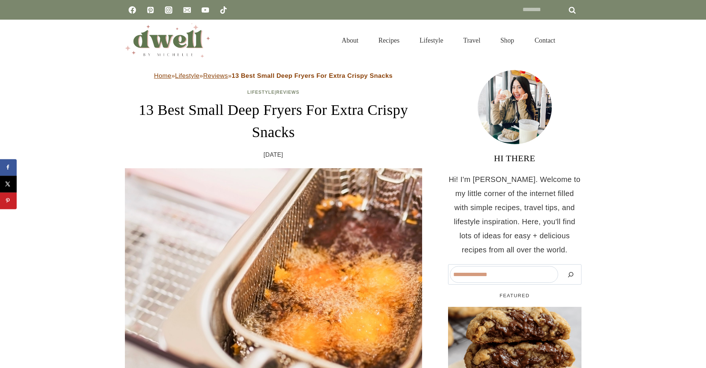 The image size is (706, 368). I want to click on a: Facebook, so click(132, 10).